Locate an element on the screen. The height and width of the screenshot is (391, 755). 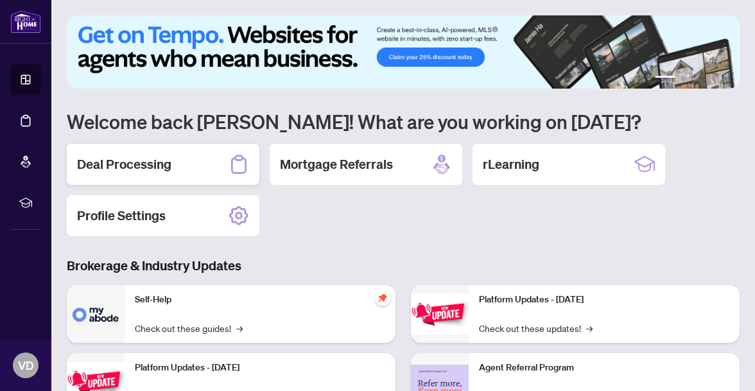
p: Self-Help is located at coordinates (260, 300).